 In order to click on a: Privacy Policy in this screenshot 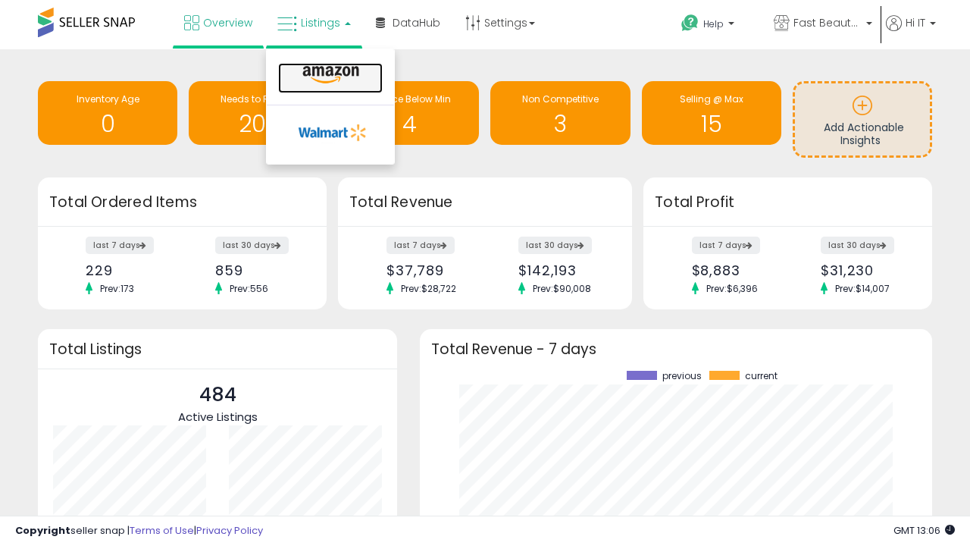, I will do `click(230, 530)`.